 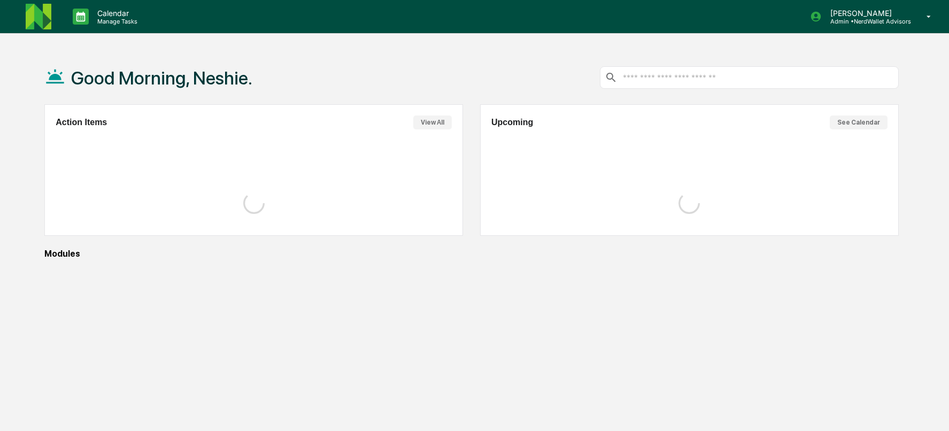 I want to click on h2: Upcoming, so click(x=512, y=122).